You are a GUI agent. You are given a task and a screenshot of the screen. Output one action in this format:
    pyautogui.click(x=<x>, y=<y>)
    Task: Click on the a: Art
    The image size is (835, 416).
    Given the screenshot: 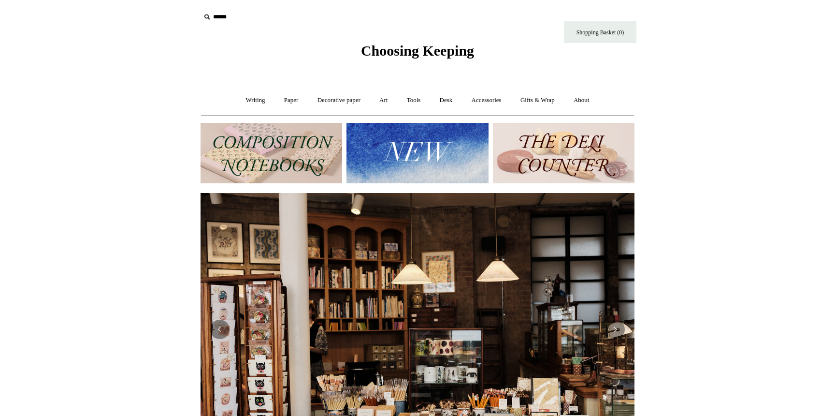 What is the action you would take?
    pyautogui.click(x=383, y=100)
    